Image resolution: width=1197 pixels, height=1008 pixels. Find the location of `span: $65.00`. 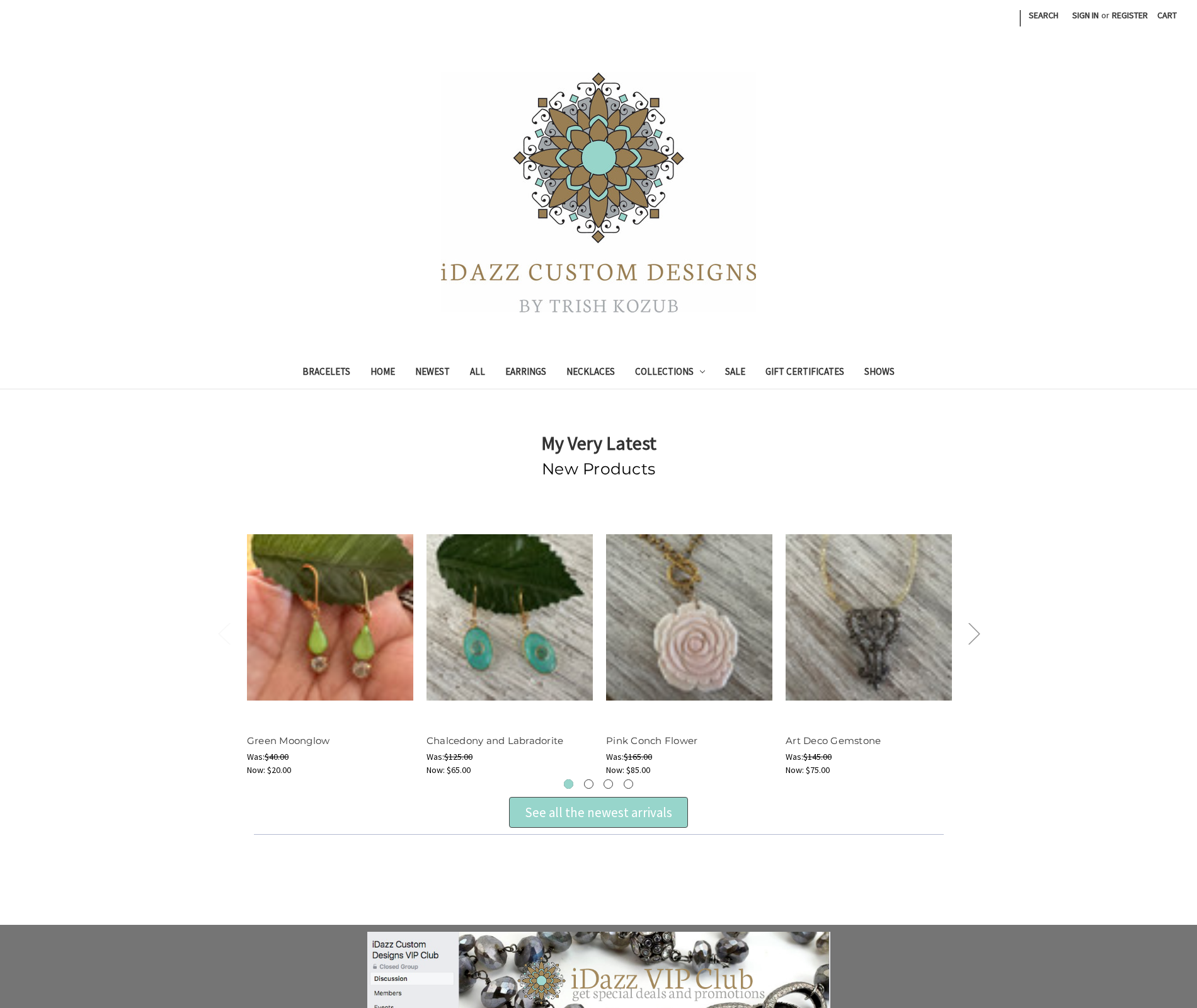

span: $65.00 is located at coordinates (458, 770).